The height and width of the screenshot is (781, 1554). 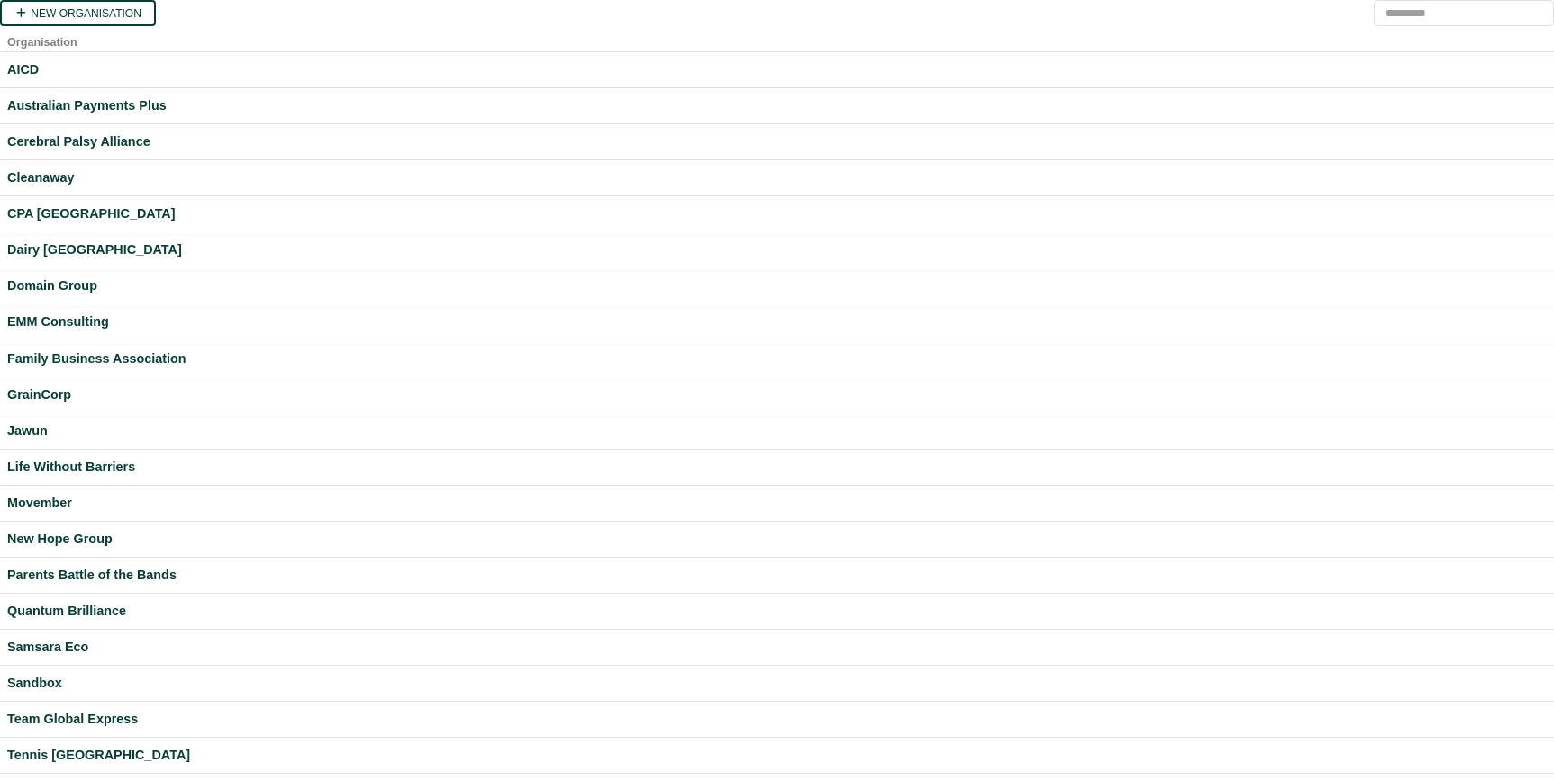 What do you see at coordinates (776, 467) in the screenshot?
I see `a: Life Without Barriers` at bounding box center [776, 467].